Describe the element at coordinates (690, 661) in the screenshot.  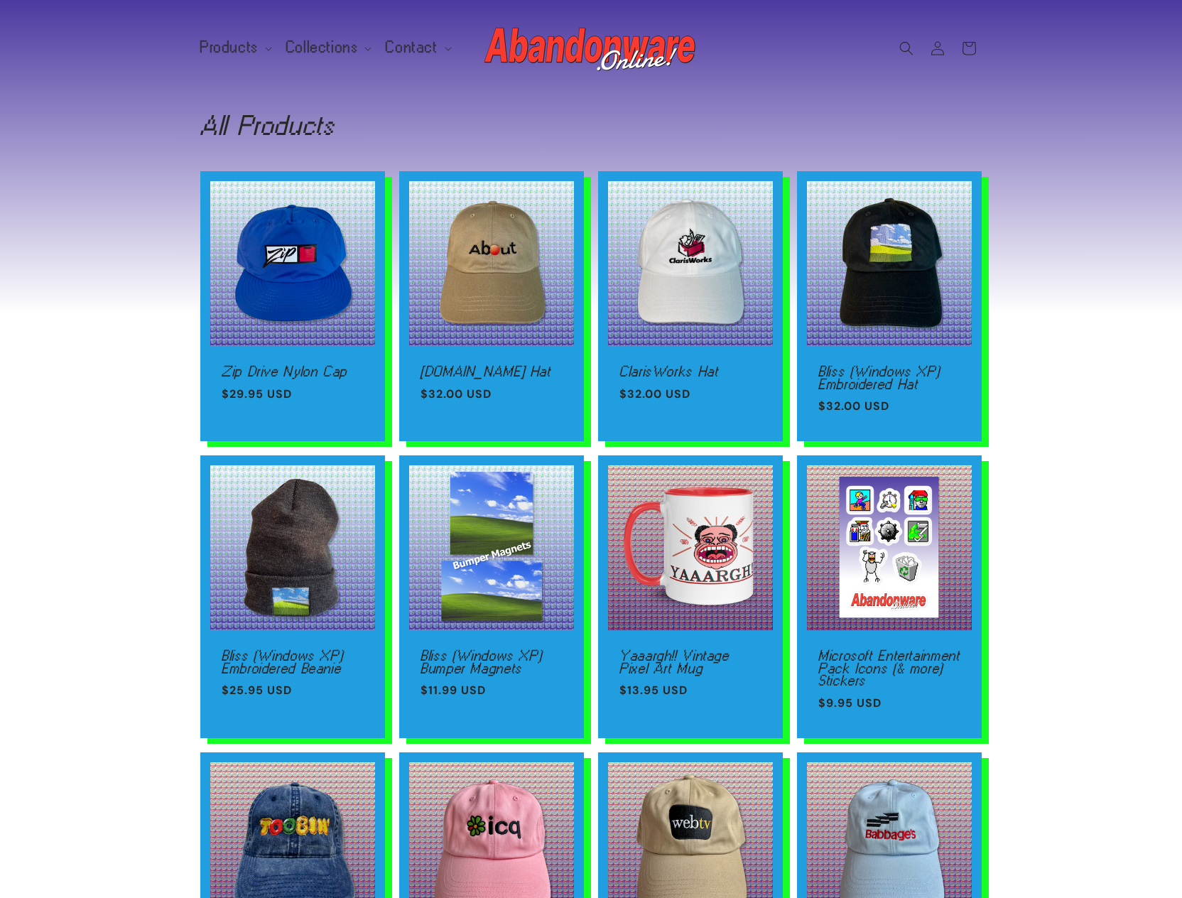
I see `a: Yaaargh!! Vintage Pixel Art Mug` at that location.